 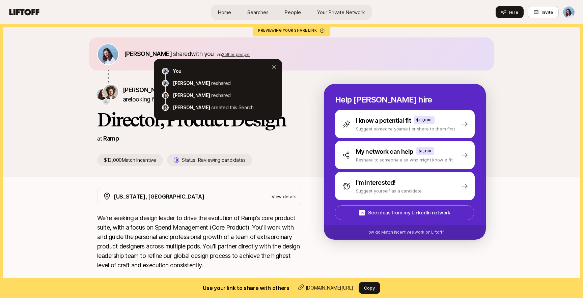 I want to click on p: Status:, so click(x=213, y=160).